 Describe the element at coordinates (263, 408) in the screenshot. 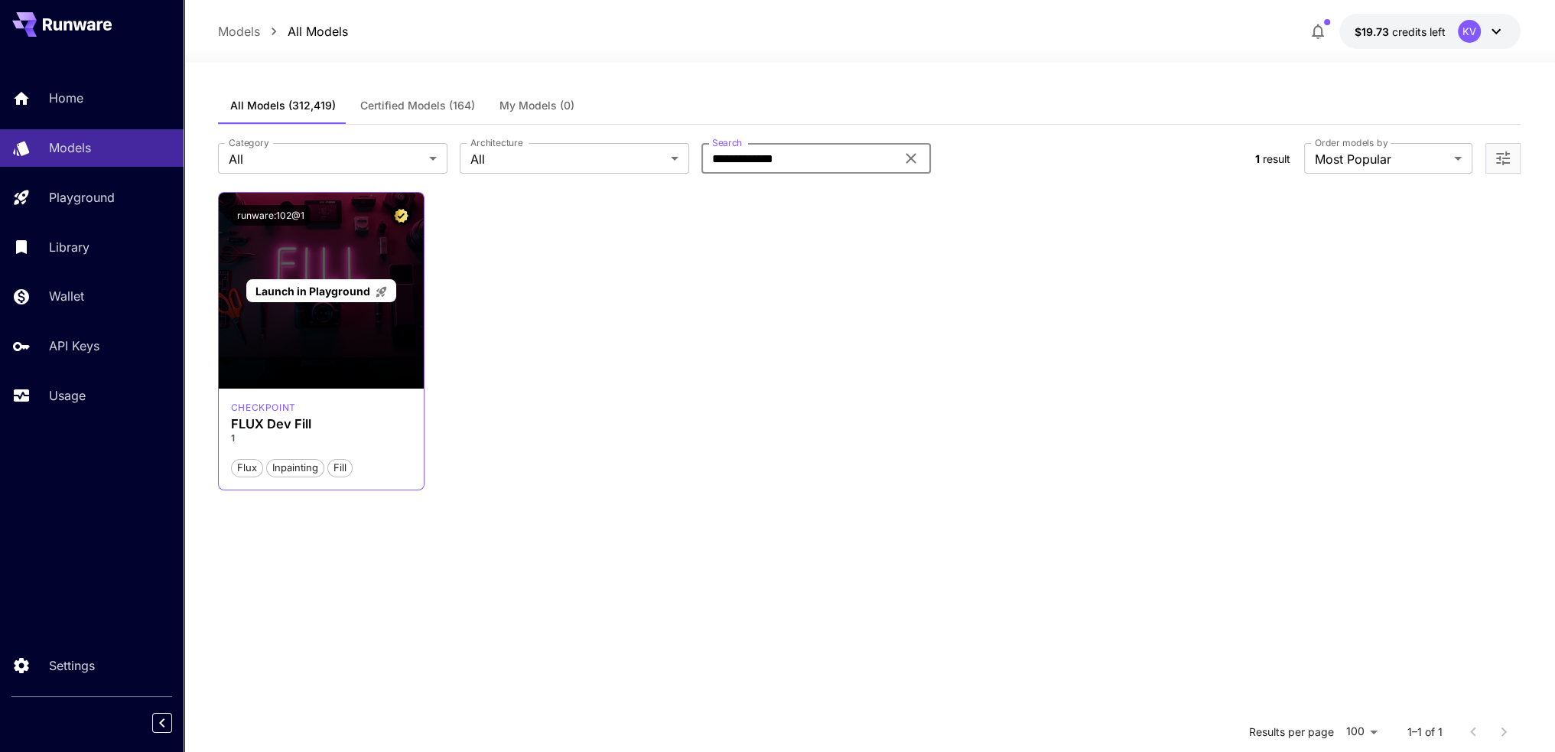

I see `div: FLUX.1 D` at that location.